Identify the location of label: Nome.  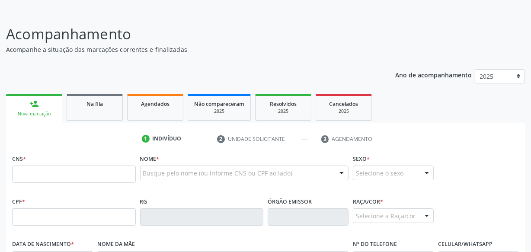
(149, 159).